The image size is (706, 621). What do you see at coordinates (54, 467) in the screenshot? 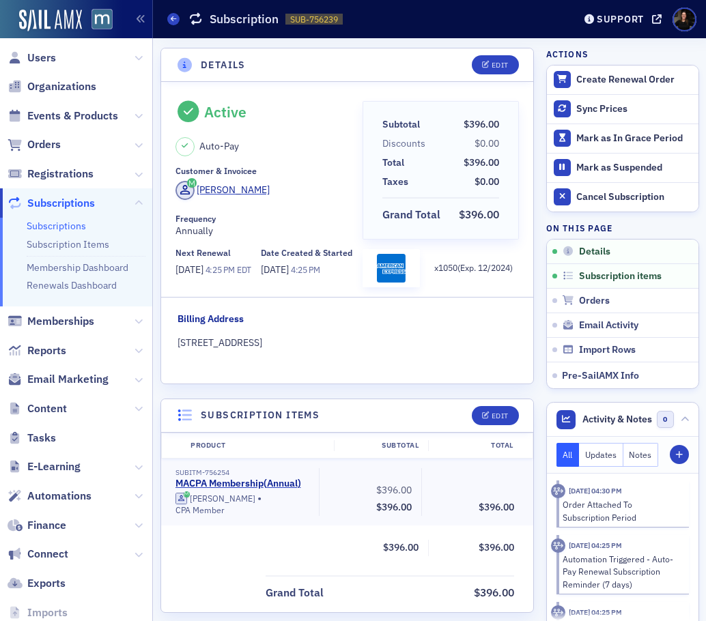
I see `span: E-Learning` at bounding box center [54, 467].